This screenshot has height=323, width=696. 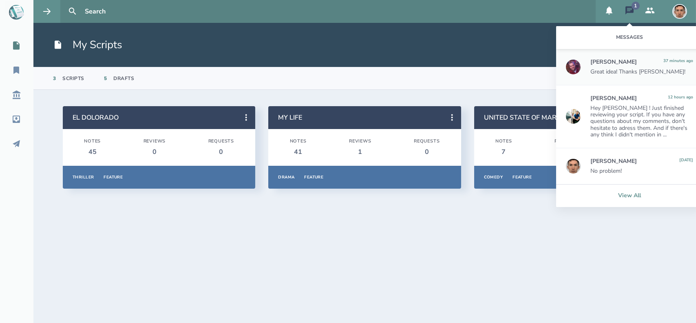 I want to click on div: 41, so click(x=298, y=152).